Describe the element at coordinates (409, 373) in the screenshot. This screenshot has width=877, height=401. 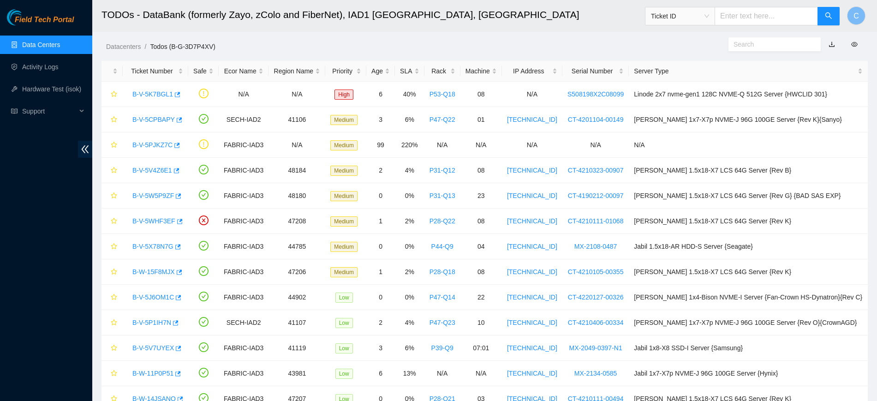
I see `td: 13%` at that location.